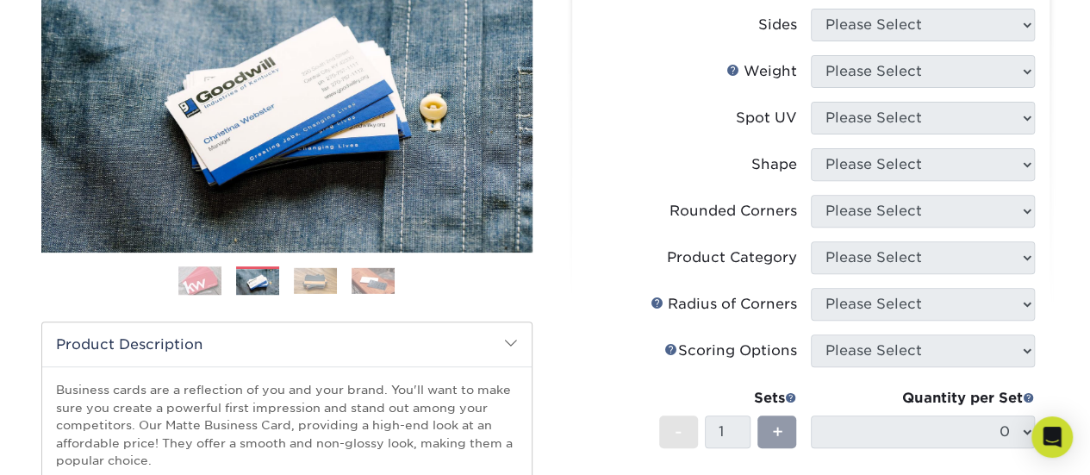 Image resolution: width=1090 pixels, height=475 pixels. What do you see at coordinates (724, 304) in the screenshot?
I see `div: Radius of Corners` at bounding box center [724, 304].